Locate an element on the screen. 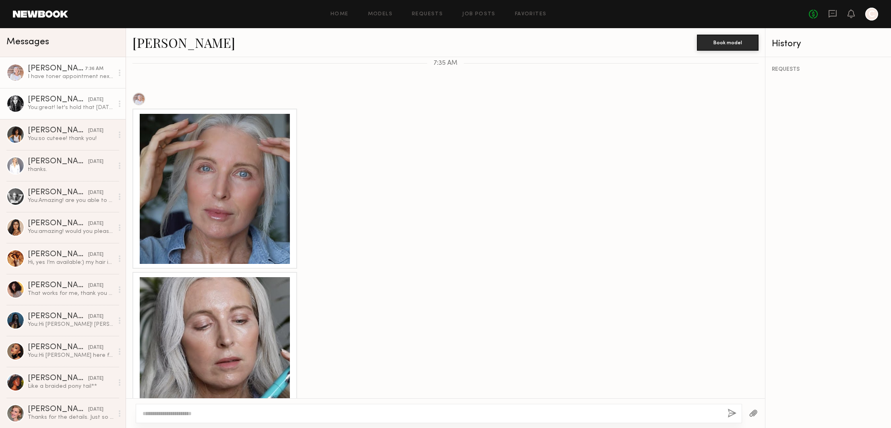  a: Requests is located at coordinates (427, 14).